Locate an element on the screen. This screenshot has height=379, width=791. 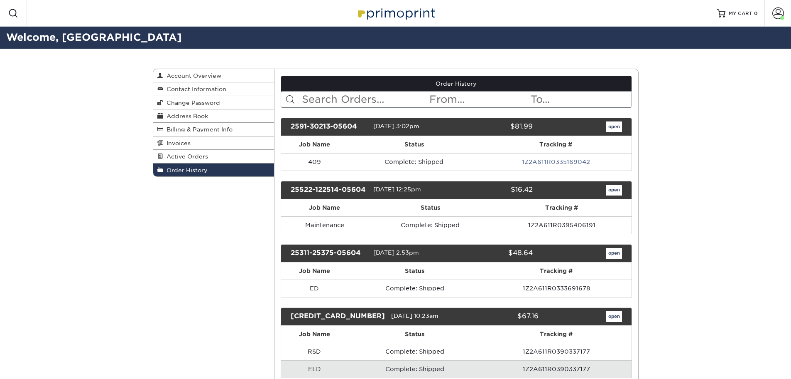
div: $16.42 is located at coordinates (495, 190).